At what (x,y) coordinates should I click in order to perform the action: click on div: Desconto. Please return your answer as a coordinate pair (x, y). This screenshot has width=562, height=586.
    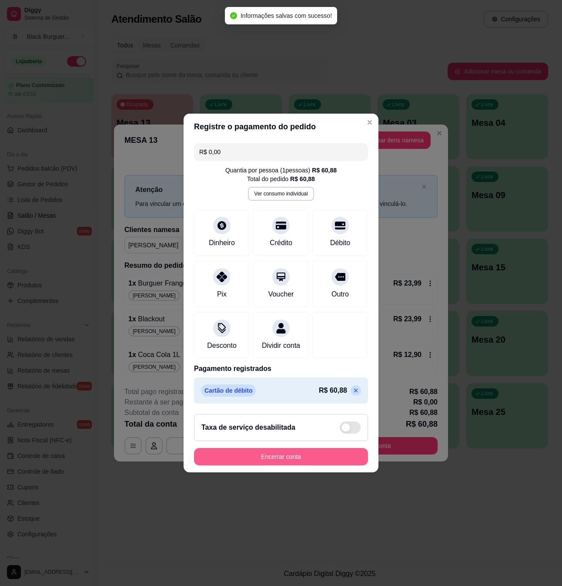
    Looking at the image, I should click on (222, 345).